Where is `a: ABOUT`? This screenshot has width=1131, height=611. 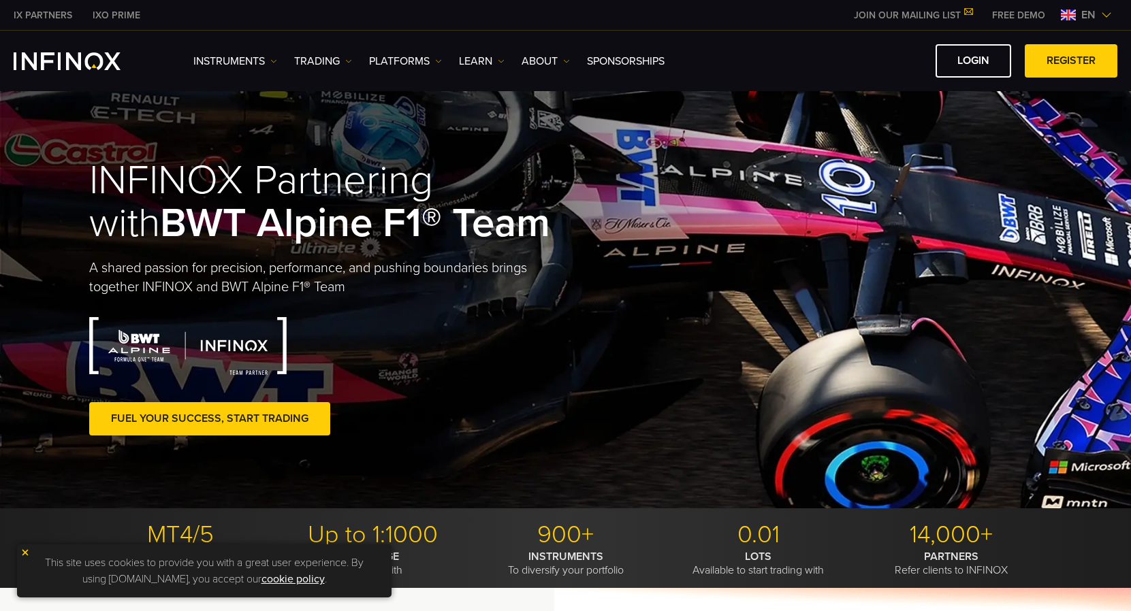 a: ABOUT is located at coordinates (545, 61).